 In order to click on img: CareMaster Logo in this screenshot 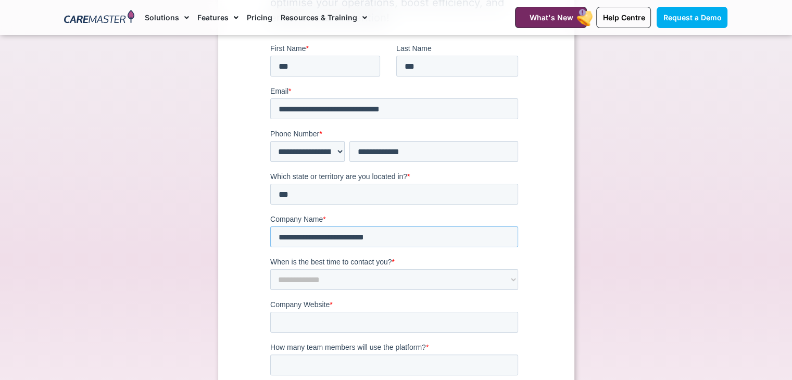, I will do `click(99, 18)`.